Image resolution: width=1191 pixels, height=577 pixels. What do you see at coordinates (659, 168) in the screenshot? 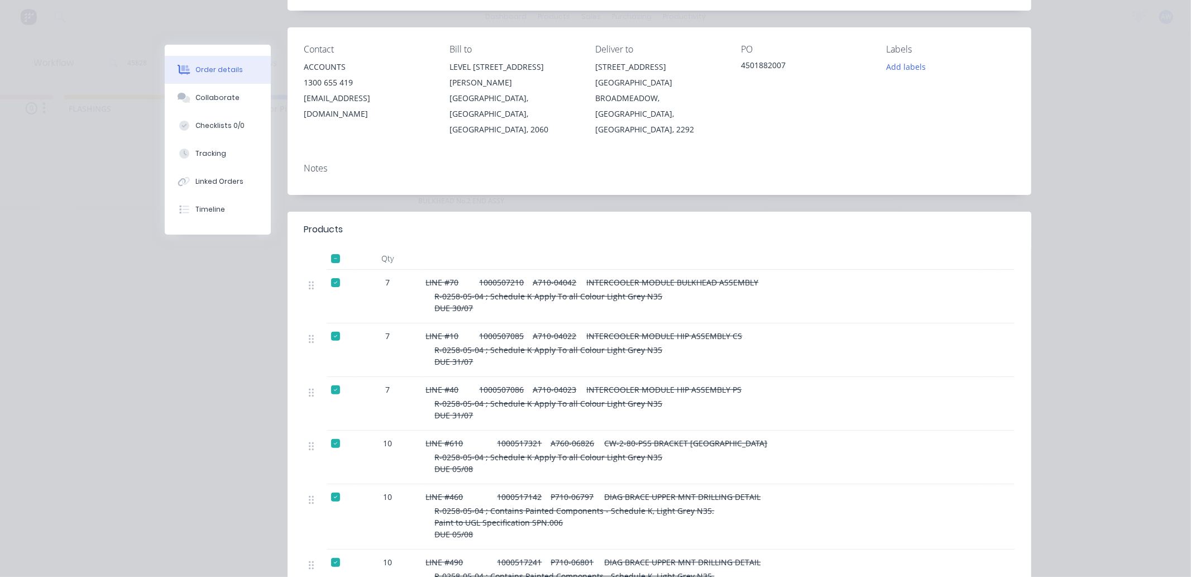
I see `div: Notes` at bounding box center [659, 168].